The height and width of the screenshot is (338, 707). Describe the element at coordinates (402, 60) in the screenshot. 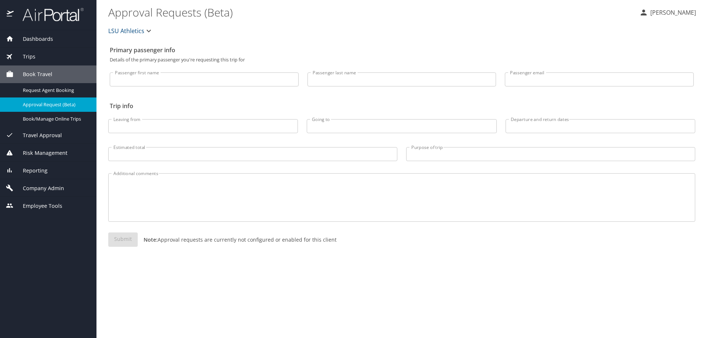

I see `p: Details of the primary passenger you're requesting this trip for` at that location.